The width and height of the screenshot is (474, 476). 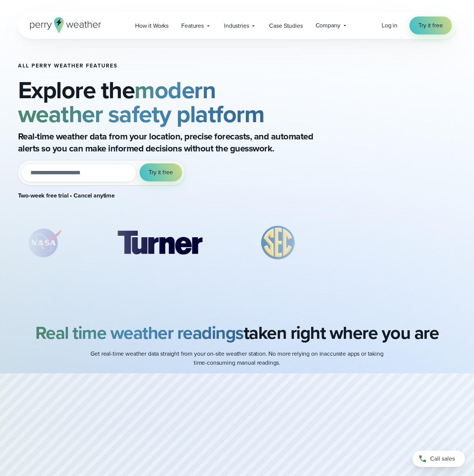 What do you see at coordinates (236, 26) in the screenshot?
I see `span: Industries` at bounding box center [236, 26].